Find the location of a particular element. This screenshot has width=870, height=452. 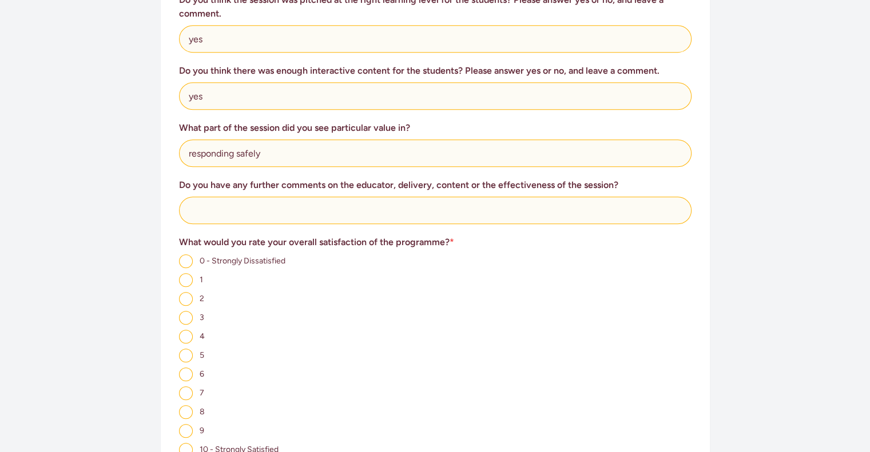

input: 8 is located at coordinates (186, 412).